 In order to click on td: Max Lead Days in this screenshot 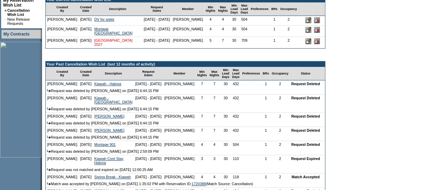, I will do `click(245, 9)`.